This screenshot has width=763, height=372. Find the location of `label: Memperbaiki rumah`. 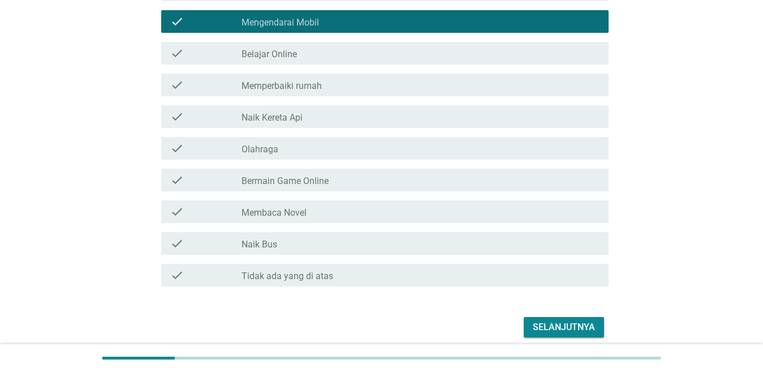

label: Memperbaiki rumah is located at coordinates (282, 86).